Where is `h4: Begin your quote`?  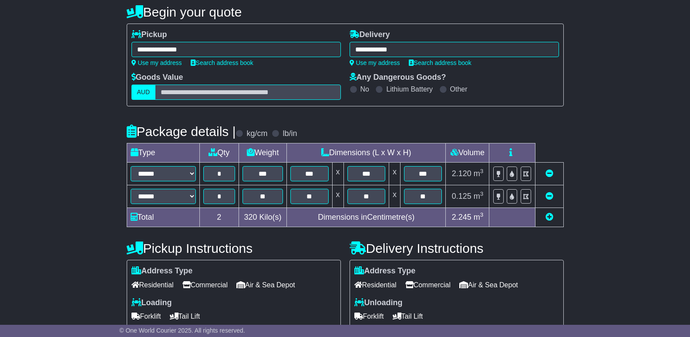 h4: Begin your quote is located at coordinates (345, 12).